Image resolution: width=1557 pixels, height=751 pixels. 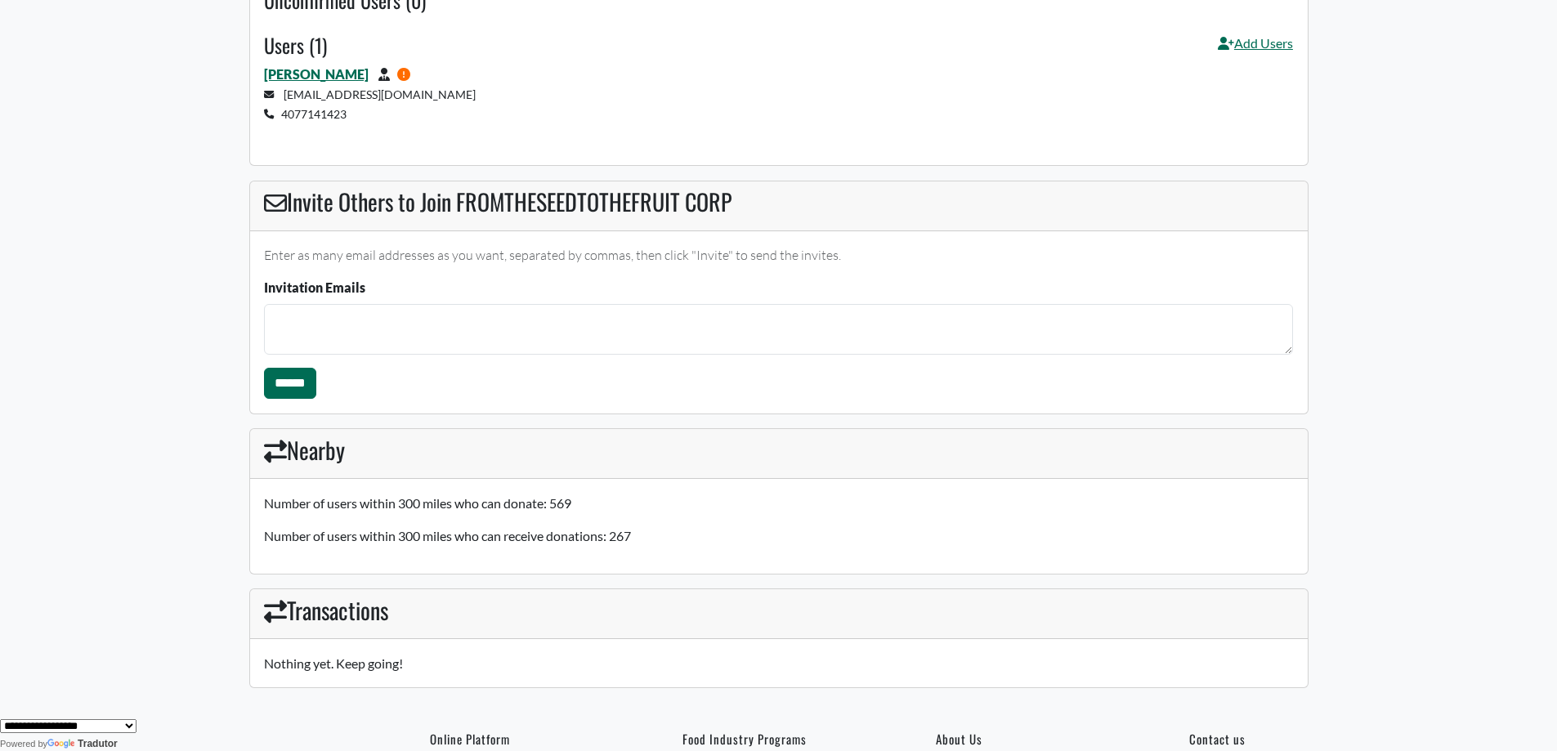 I want to click on a: Tradutor, so click(x=83, y=744).